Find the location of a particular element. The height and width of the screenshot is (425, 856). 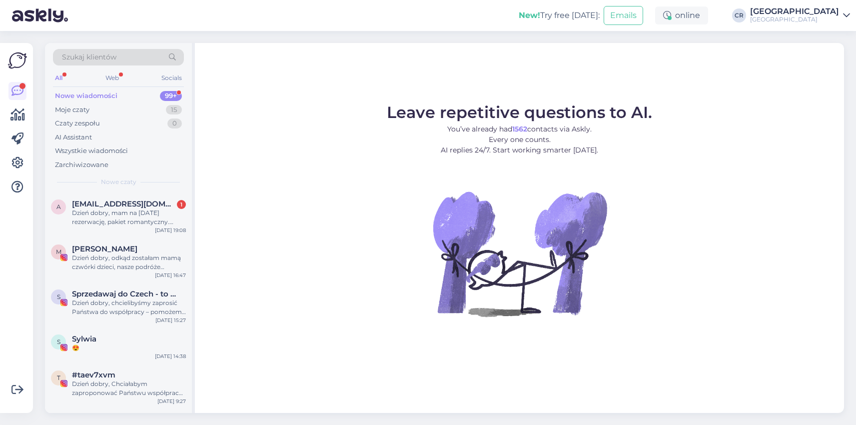

div: AI Assistant is located at coordinates (73, 137).